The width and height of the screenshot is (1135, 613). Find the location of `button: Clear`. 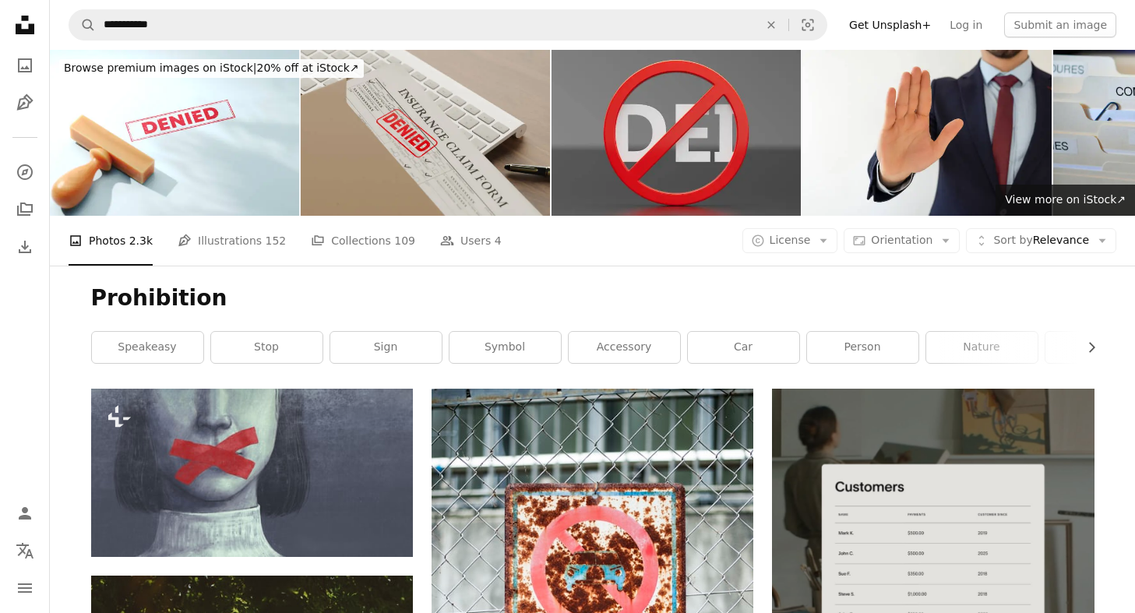

button: Clear is located at coordinates (771, 25).